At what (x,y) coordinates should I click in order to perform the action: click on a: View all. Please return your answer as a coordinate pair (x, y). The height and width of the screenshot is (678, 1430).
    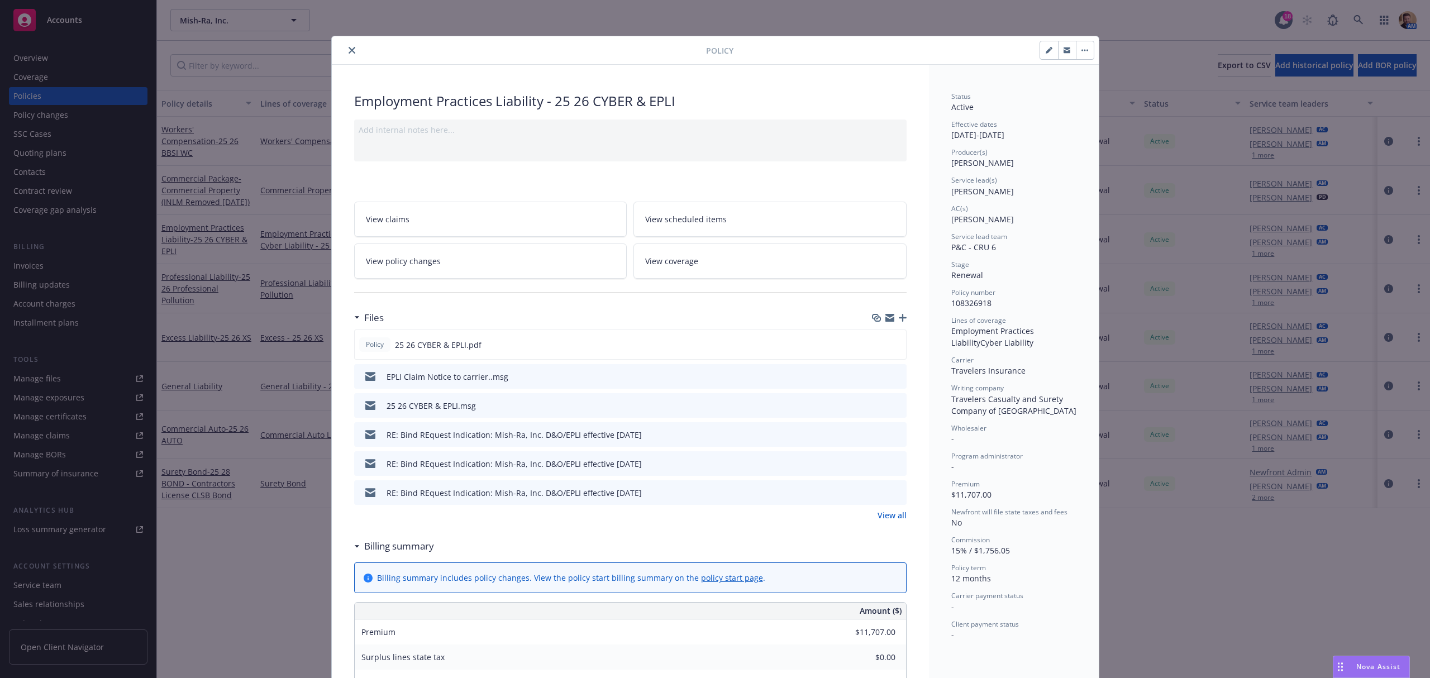
    Looking at the image, I should click on (892, 515).